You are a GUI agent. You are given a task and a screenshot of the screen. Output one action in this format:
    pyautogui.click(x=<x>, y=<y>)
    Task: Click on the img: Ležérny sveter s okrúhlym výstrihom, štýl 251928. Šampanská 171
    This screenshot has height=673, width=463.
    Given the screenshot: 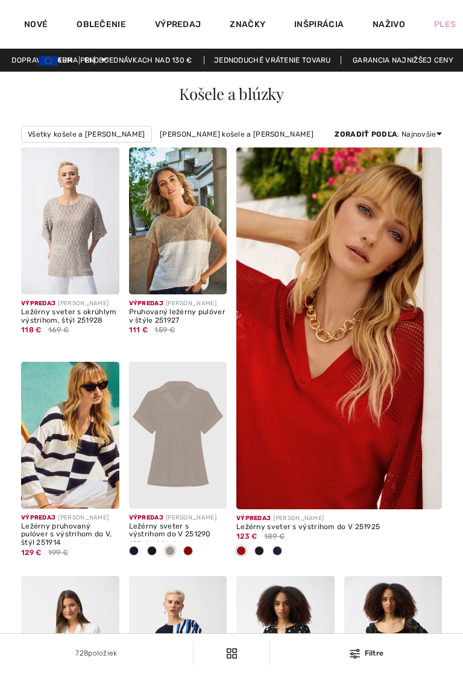 What is the action you would take?
    pyautogui.click(x=70, y=221)
    